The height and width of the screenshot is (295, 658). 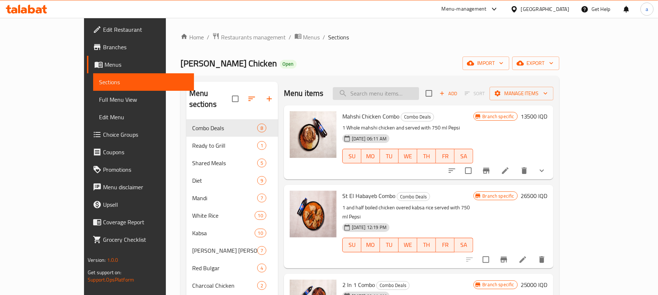 I want to click on span: Menus, so click(x=311, y=37).